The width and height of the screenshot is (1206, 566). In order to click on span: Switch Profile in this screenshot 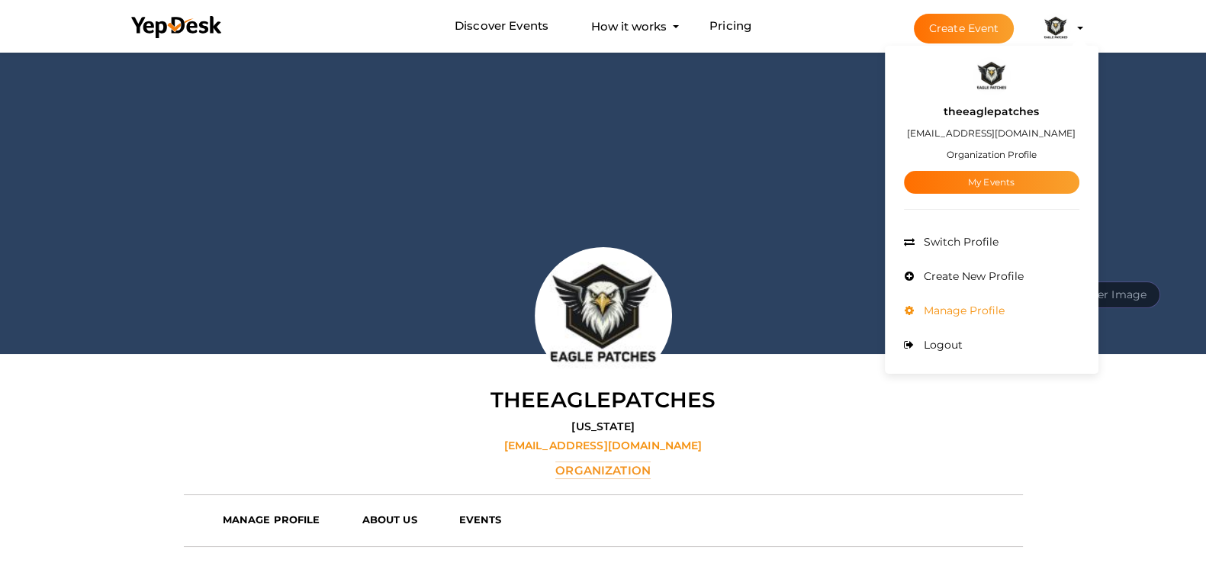, I will do `click(959, 242)`.